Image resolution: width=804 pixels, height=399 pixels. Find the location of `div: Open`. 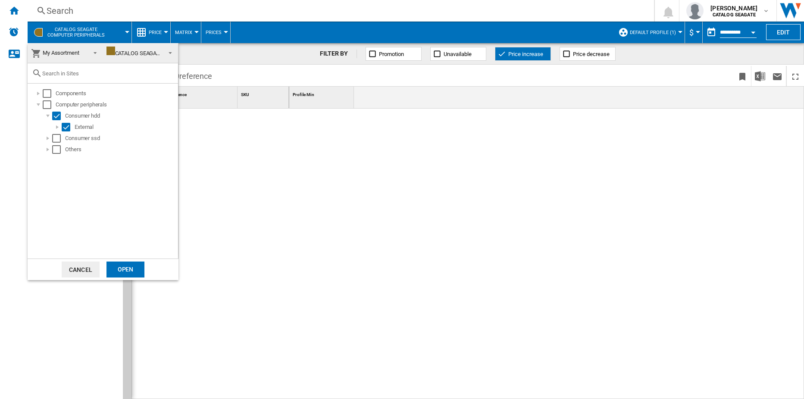

div: Open is located at coordinates (125, 269).